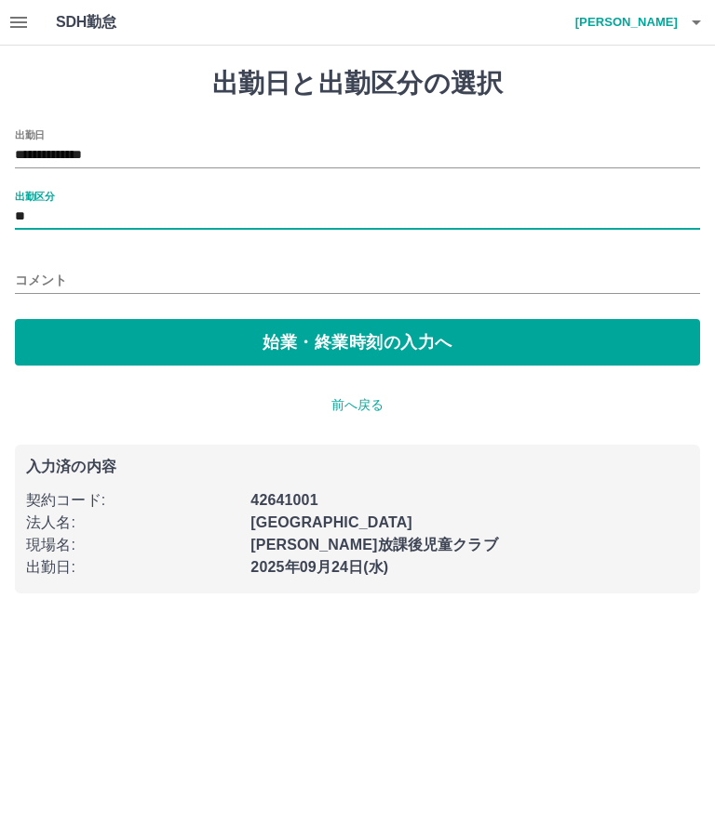 This screenshot has width=715, height=839. I want to click on p: 契約コード :, so click(132, 501).